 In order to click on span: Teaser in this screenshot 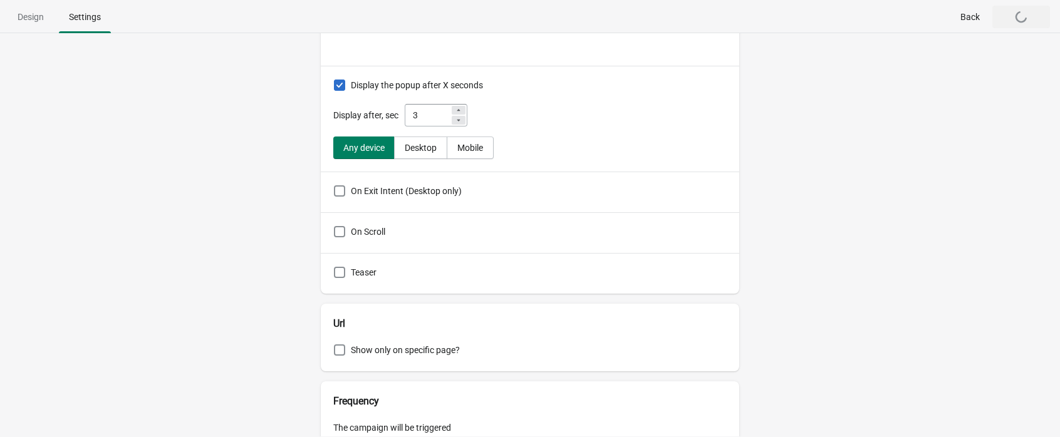, I will do `click(363, 273)`.